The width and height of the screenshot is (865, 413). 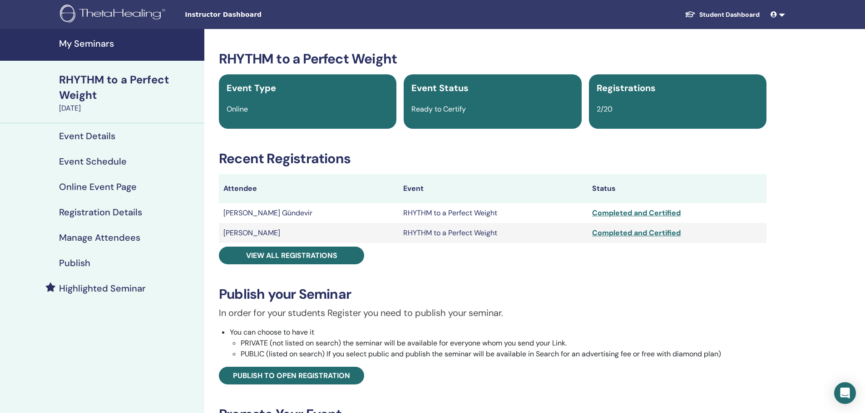 I want to click on span: View all registrations, so click(x=291, y=256).